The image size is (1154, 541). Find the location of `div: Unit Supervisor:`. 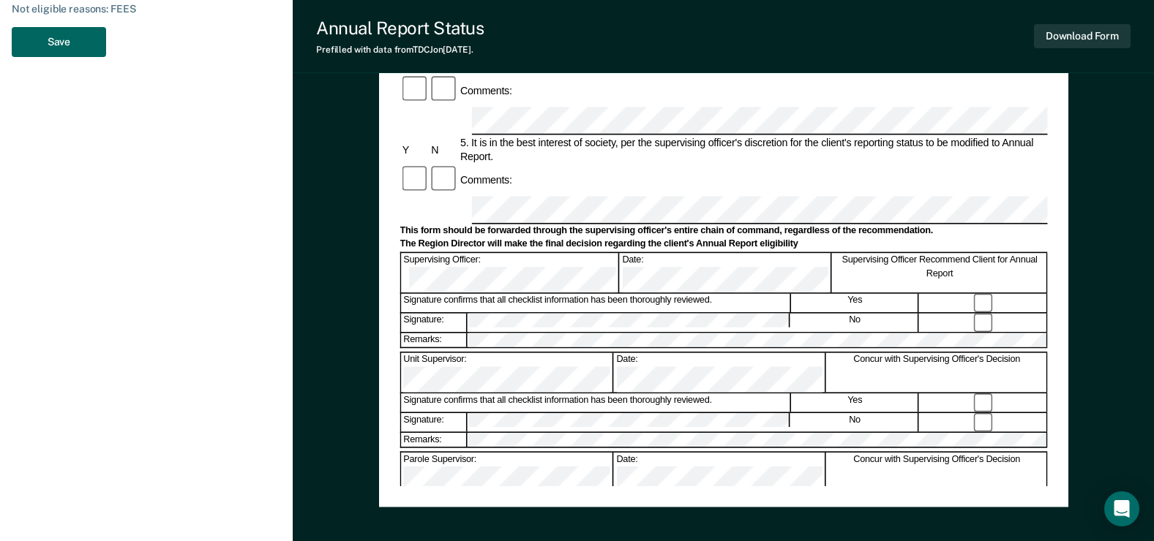

div: Unit Supervisor: is located at coordinates (507, 372).